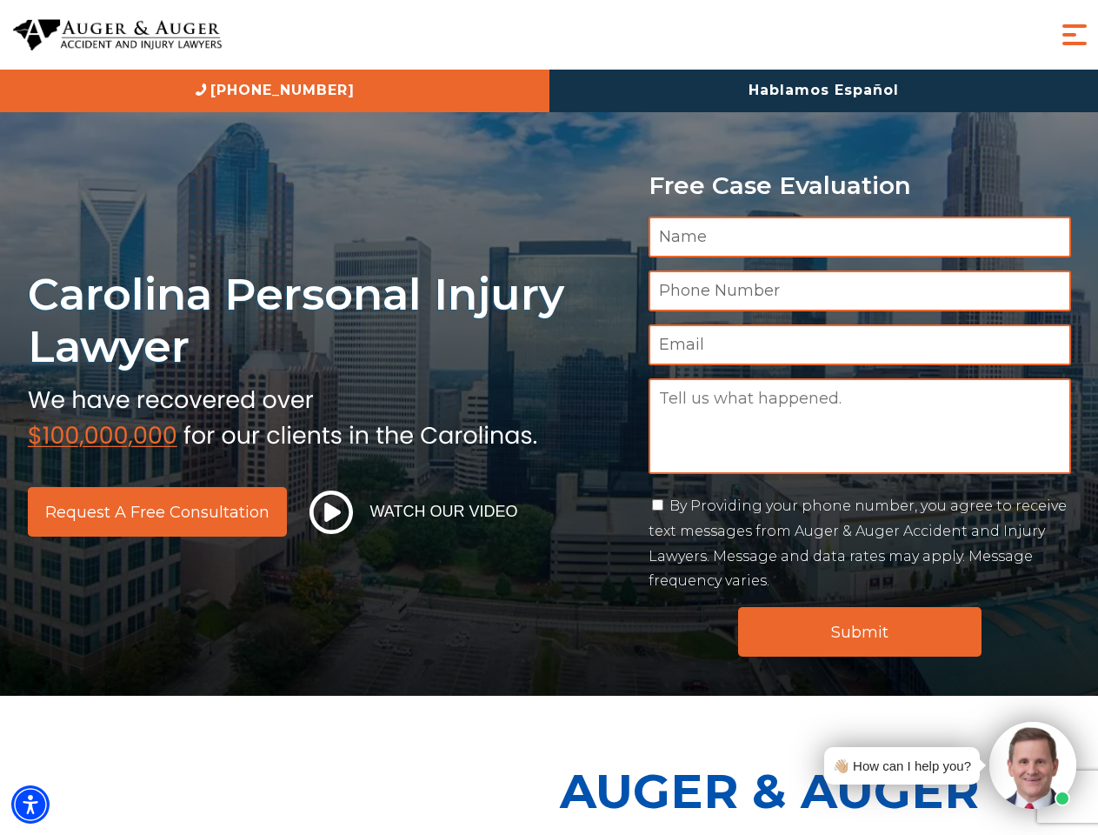 The width and height of the screenshot is (1098, 835). Describe the element at coordinates (860, 185) in the screenshot. I see `p: Free Case Evaluation` at that location.